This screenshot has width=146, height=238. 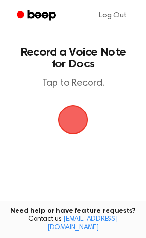 I want to click on img: Beep Logo, so click(x=73, y=120).